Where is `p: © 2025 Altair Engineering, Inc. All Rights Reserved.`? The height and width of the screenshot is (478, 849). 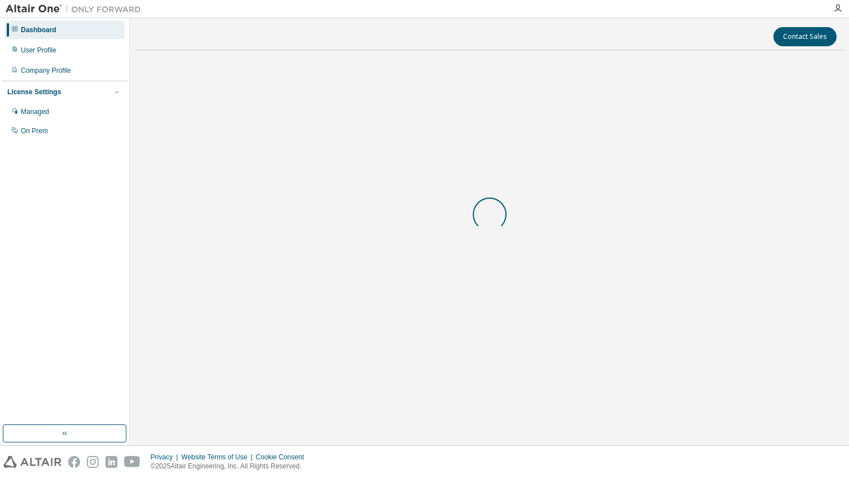 p: © 2025 Altair Engineering, Inc. All Rights Reserved. is located at coordinates (231, 466).